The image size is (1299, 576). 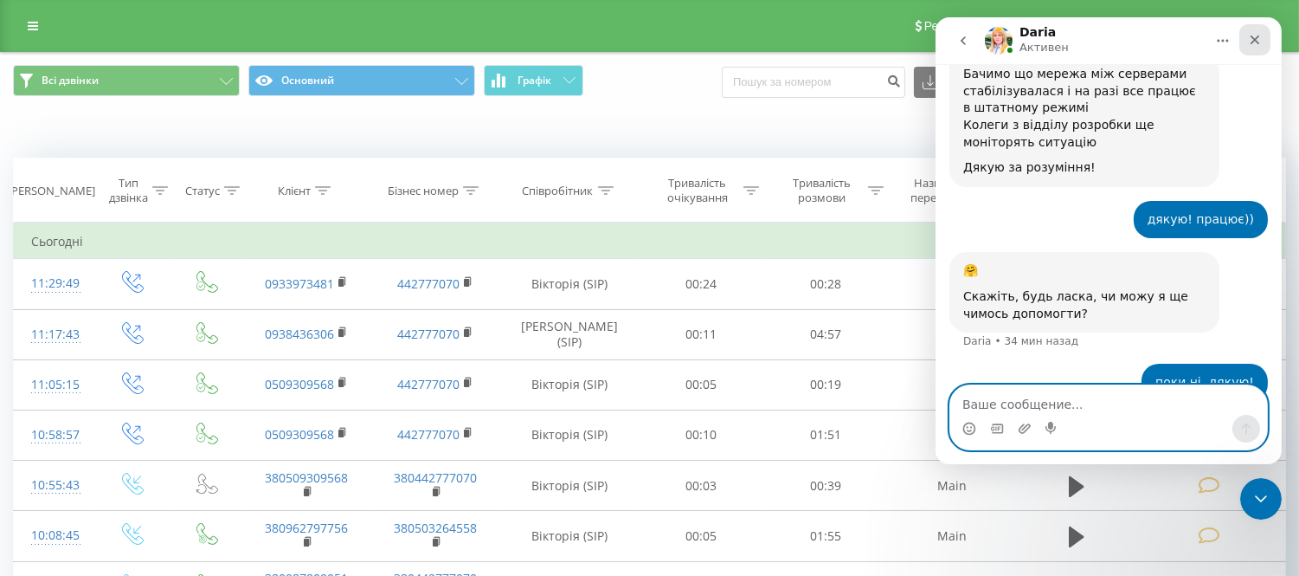 What do you see at coordinates (533, 81) in the screenshot?
I see `button: Графік` at bounding box center [533, 81].